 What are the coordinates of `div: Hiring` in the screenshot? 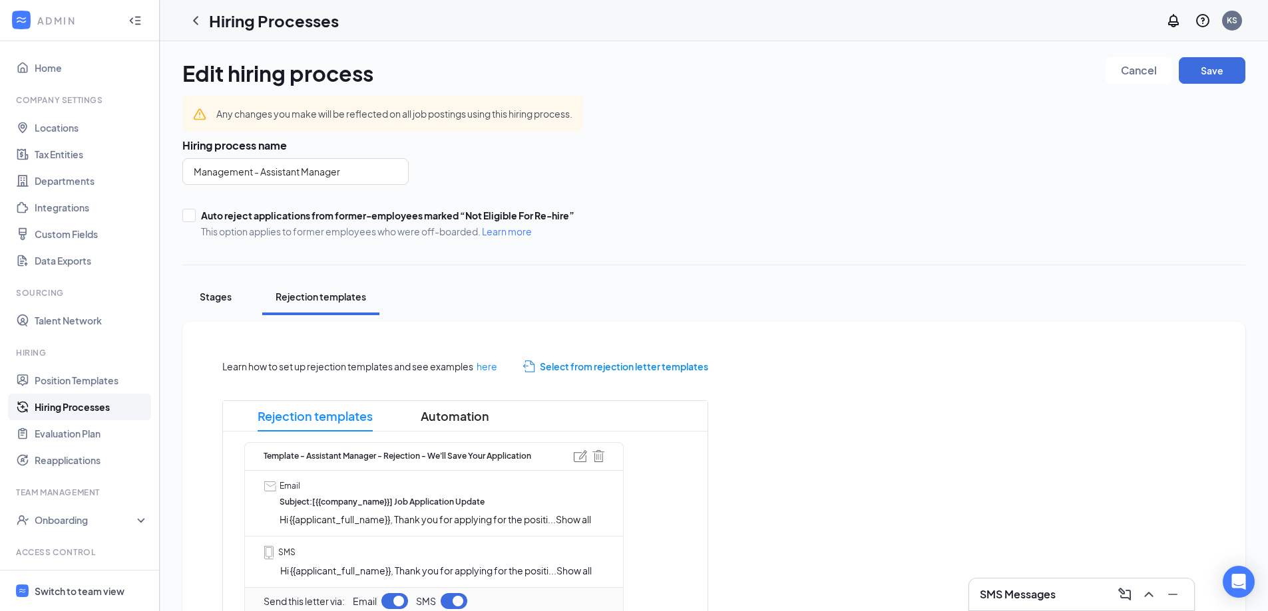 It's located at (81, 353).